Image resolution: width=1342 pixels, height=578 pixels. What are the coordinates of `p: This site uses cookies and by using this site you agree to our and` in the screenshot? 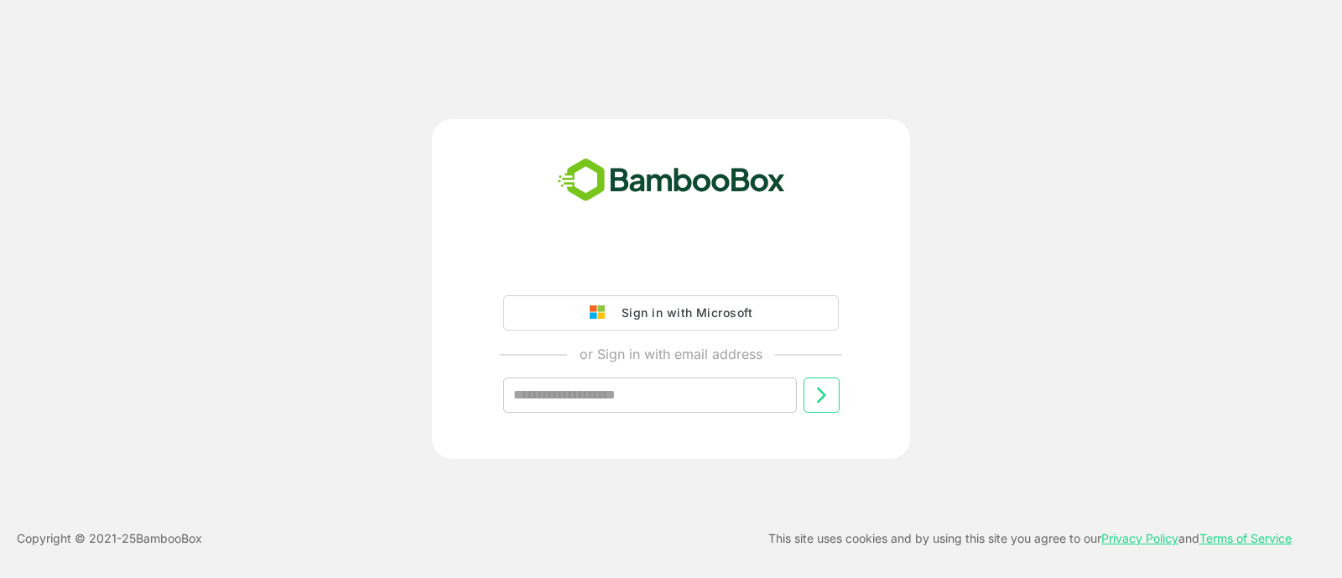 It's located at (1030, 538).